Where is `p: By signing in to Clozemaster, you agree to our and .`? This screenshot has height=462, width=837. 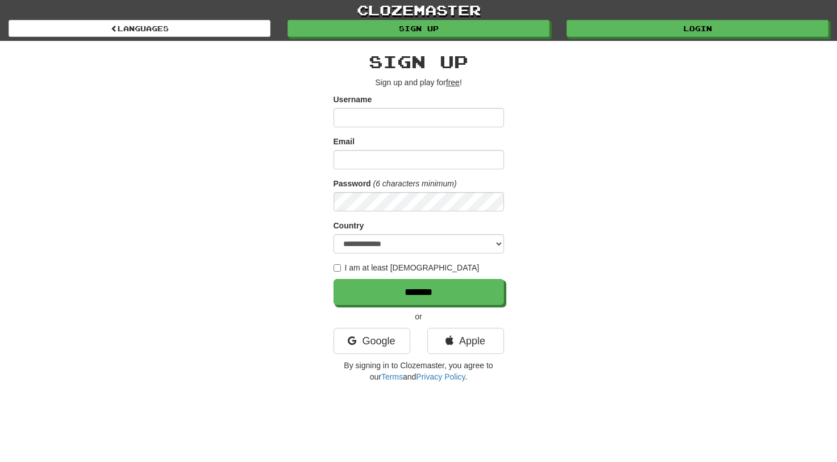
p: By signing in to Clozemaster, you agree to our and . is located at coordinates (419, 371).